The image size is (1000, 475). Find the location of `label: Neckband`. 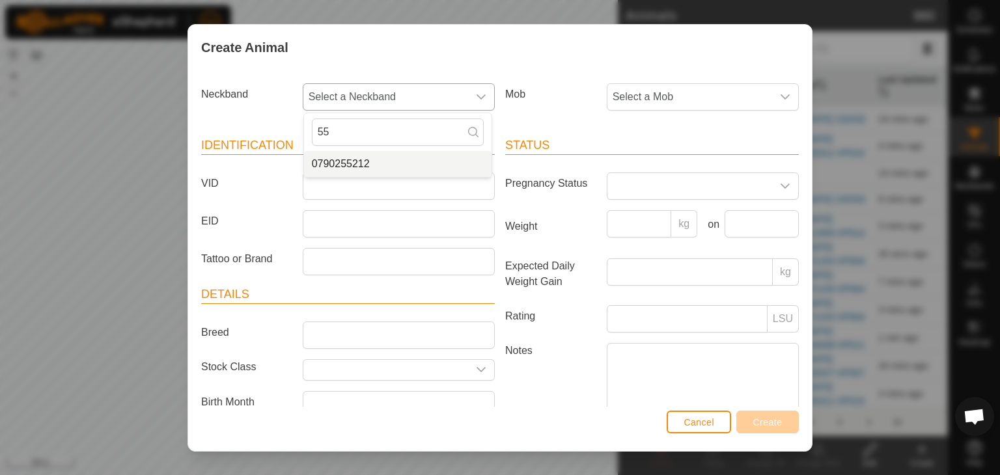

label: Neckband is located at coordinates (247, 94).